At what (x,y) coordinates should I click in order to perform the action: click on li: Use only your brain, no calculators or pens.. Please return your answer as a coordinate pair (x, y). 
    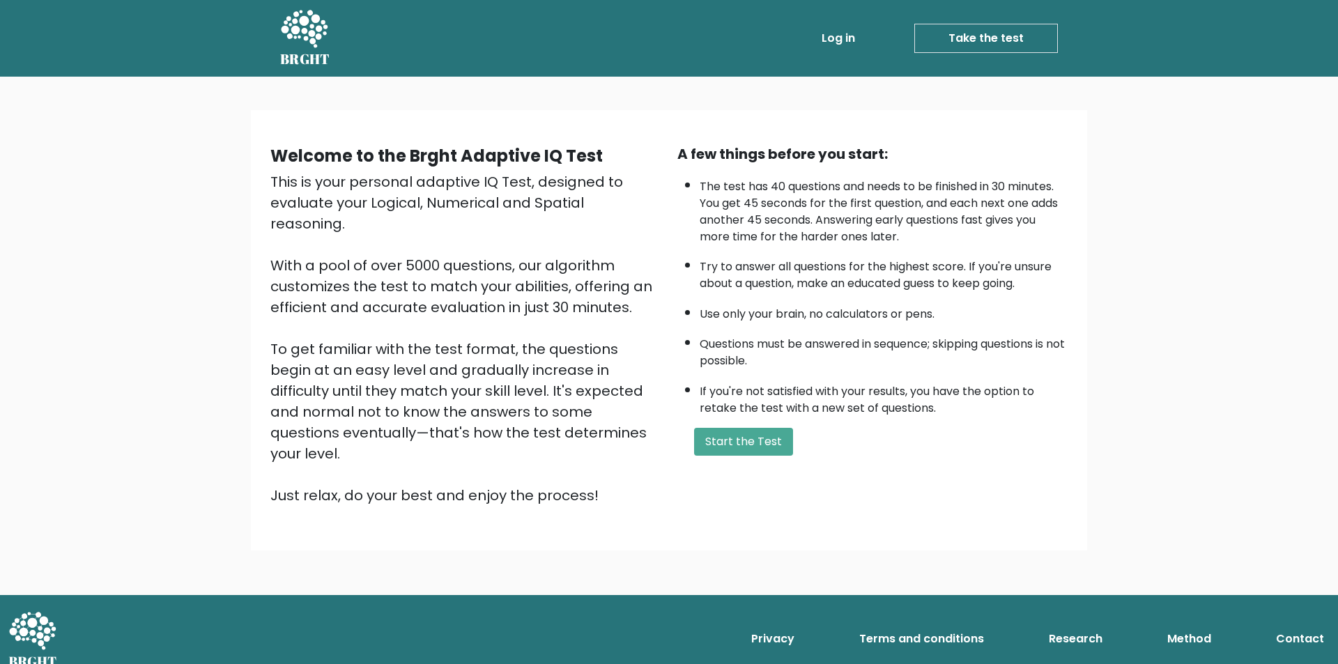
    Looking at the image, I should click on (884, 311).